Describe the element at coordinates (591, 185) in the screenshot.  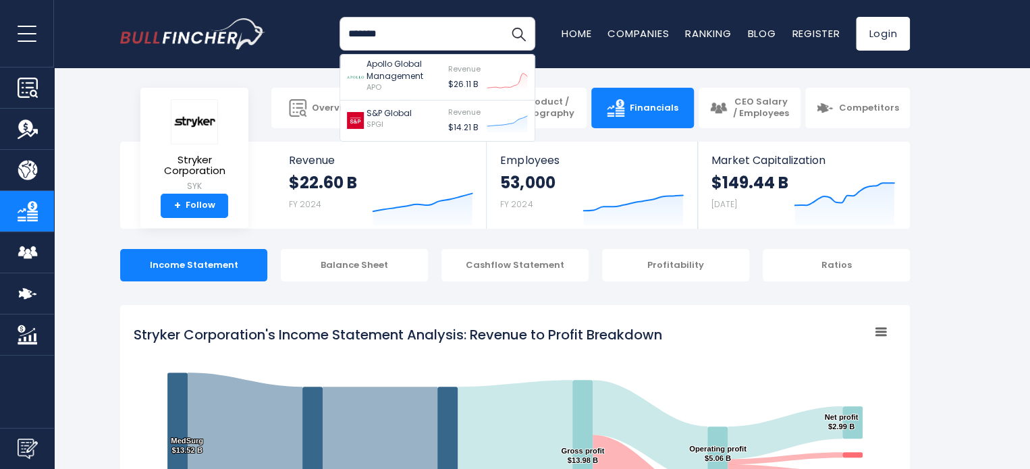
I see `a: Employees 53,000 FY 2024` at that location.